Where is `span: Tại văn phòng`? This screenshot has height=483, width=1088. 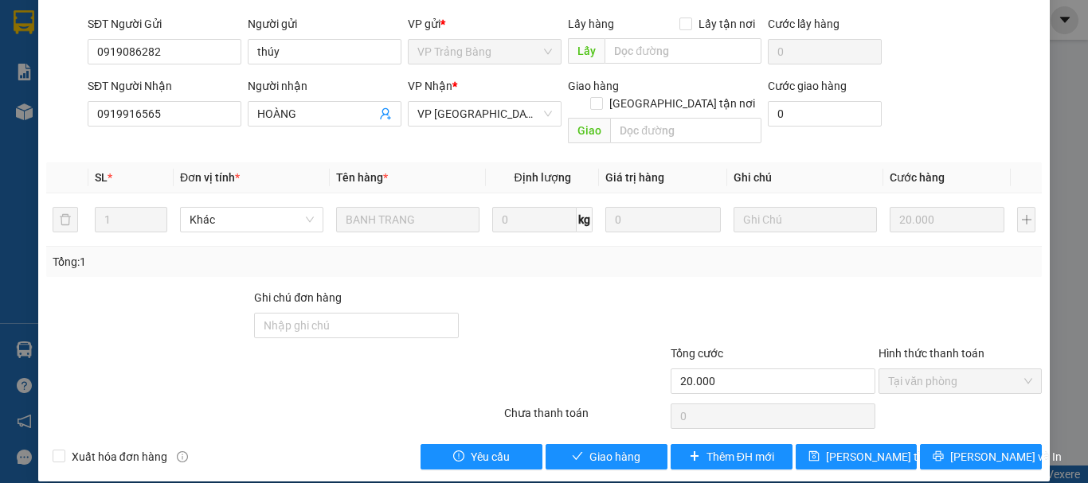 span: Tại văn phòng is located at coordinates (959, 381).